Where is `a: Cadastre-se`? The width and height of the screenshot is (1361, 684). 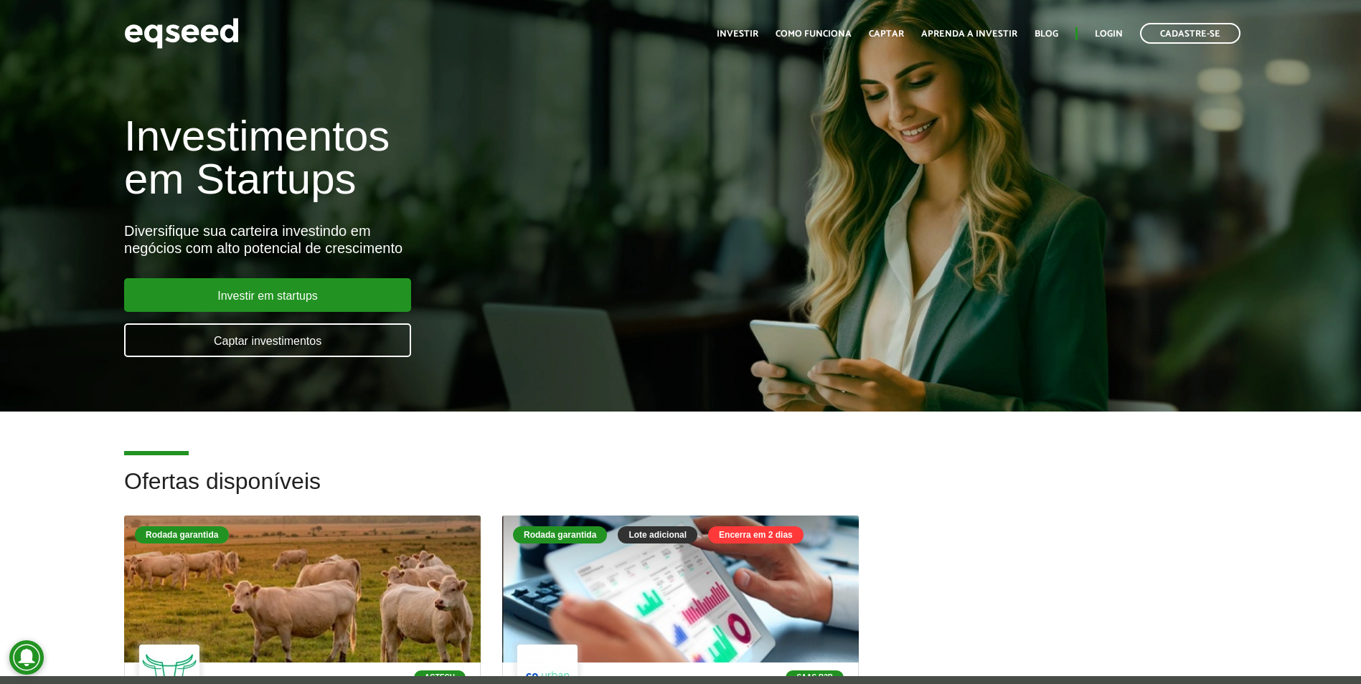
a: Cadastre-se is located at coordinates (1190, 33).